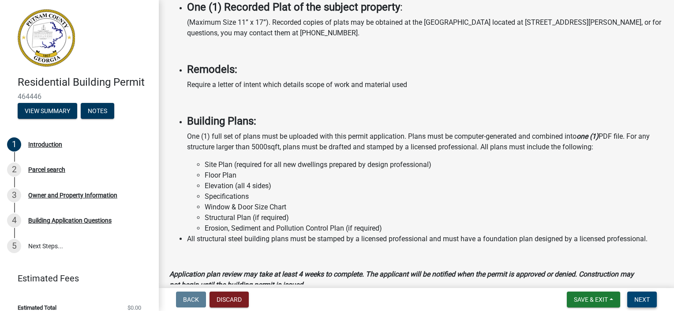 This screenshot has width=674, height=311. I want to click on img: Putnam County, Georgia, so click(46, 38).